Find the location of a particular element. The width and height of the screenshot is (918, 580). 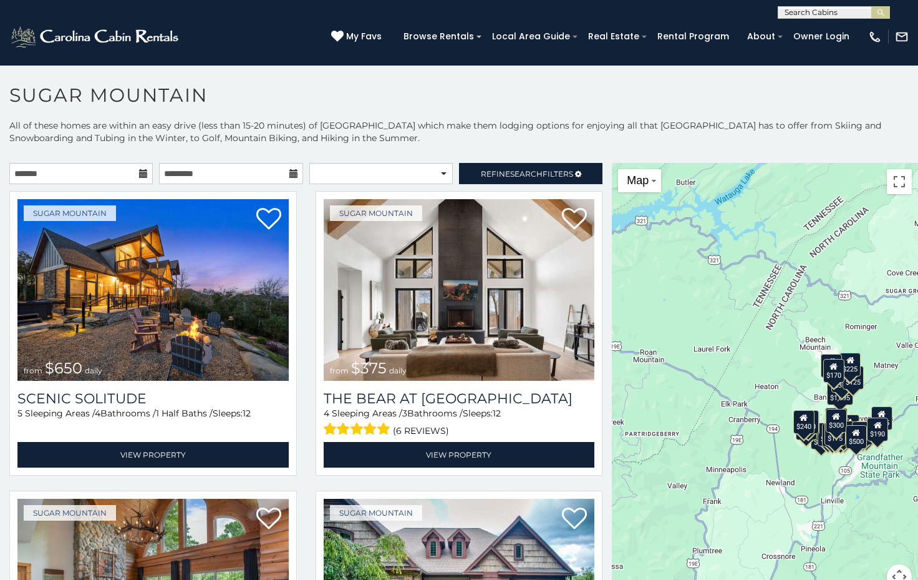

img: Scenic Solitude is located at coordinates (153, 289).